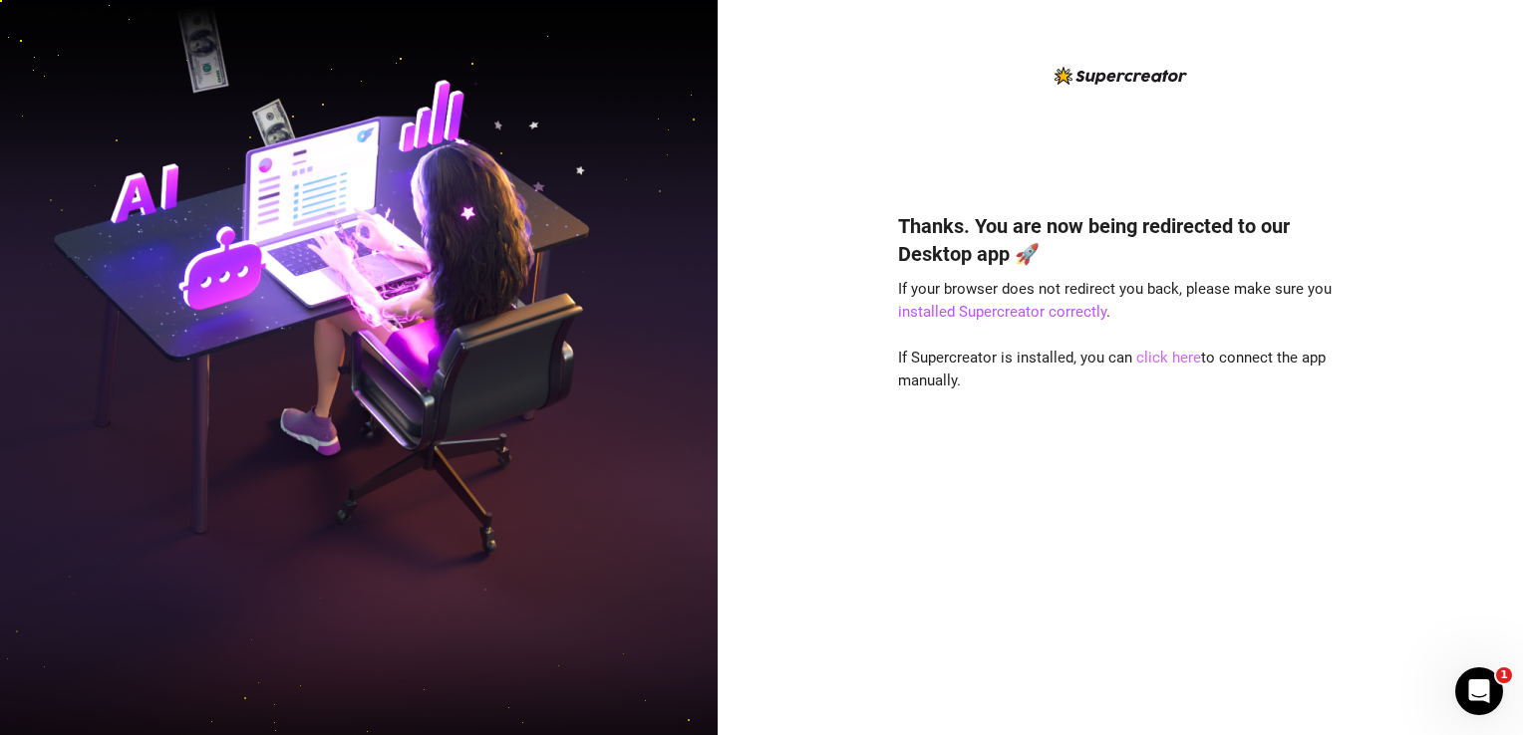 This screenshot has width=1523, height=735. I want to click on img: logo-BBDzfeDw.svg, so click(1120, 76).